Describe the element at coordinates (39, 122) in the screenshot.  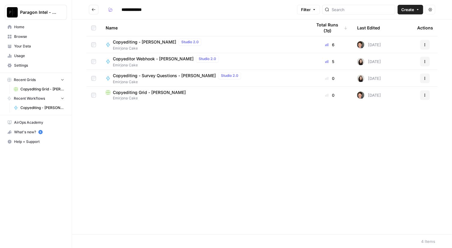
I see `span: AirOps Academy` at that location.